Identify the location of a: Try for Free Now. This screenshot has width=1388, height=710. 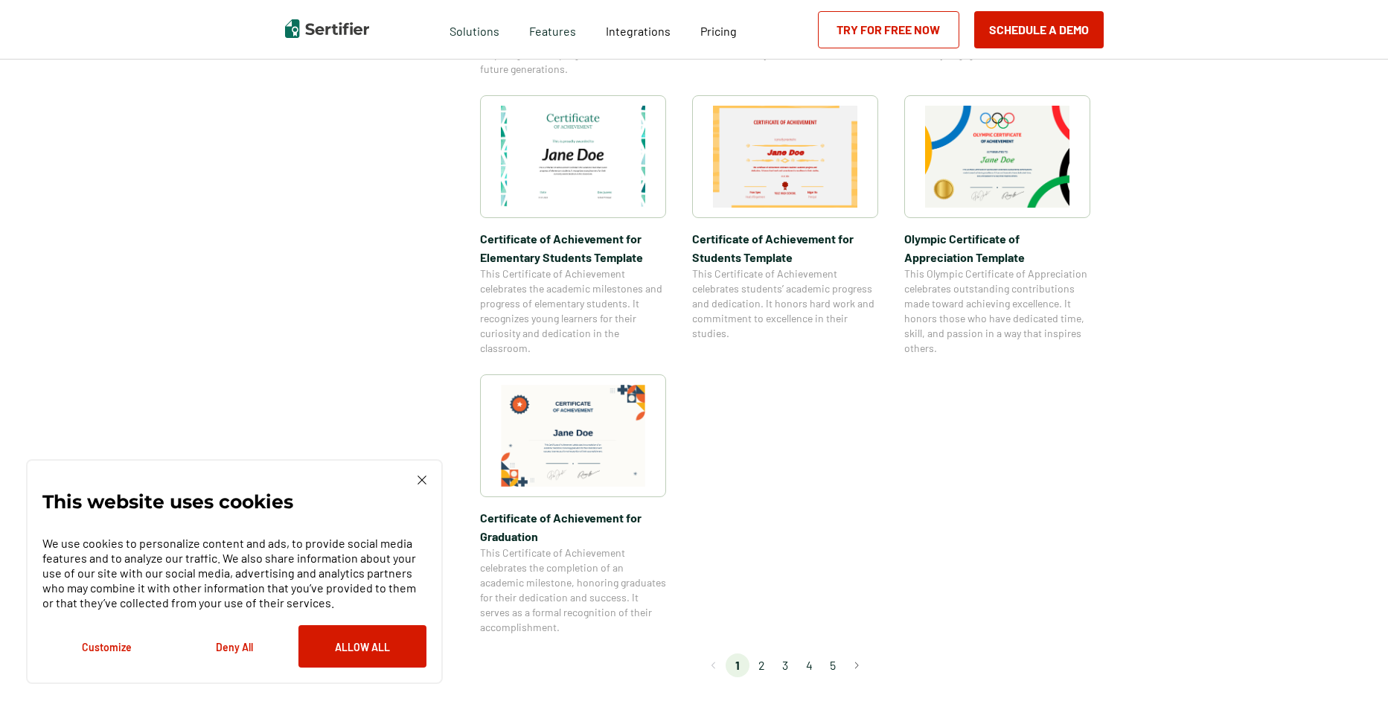
(889, 30).